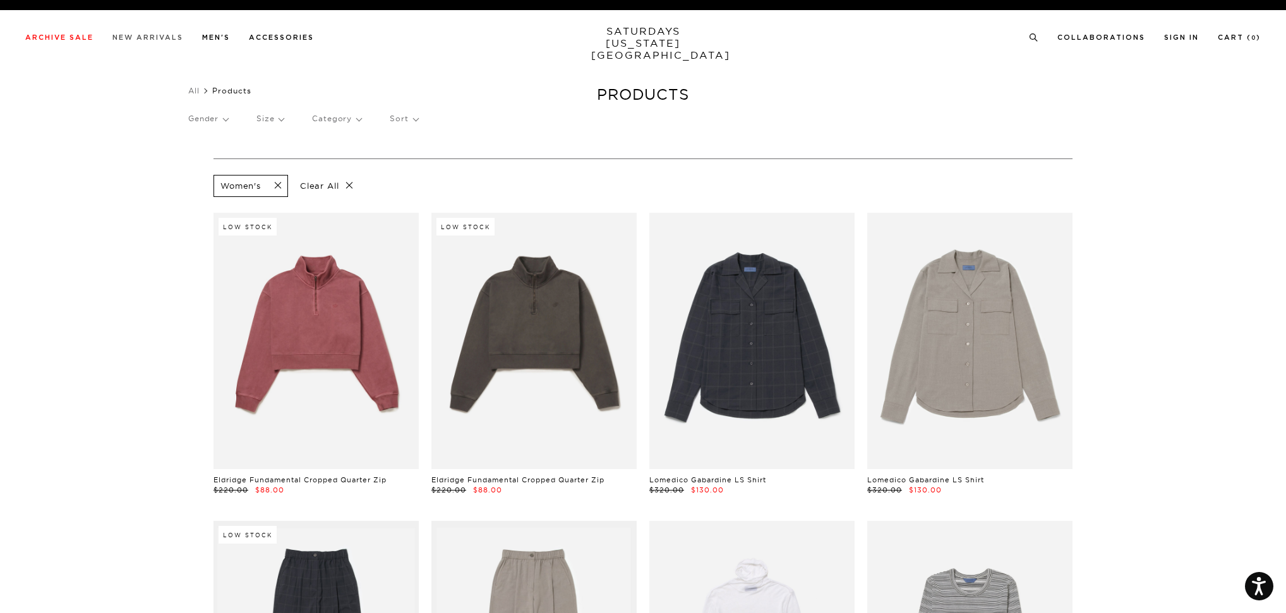 Image resolution: width=1286 pixels, height=613 pixels. I want to click on a: Archive Sale, so click(59, 37).